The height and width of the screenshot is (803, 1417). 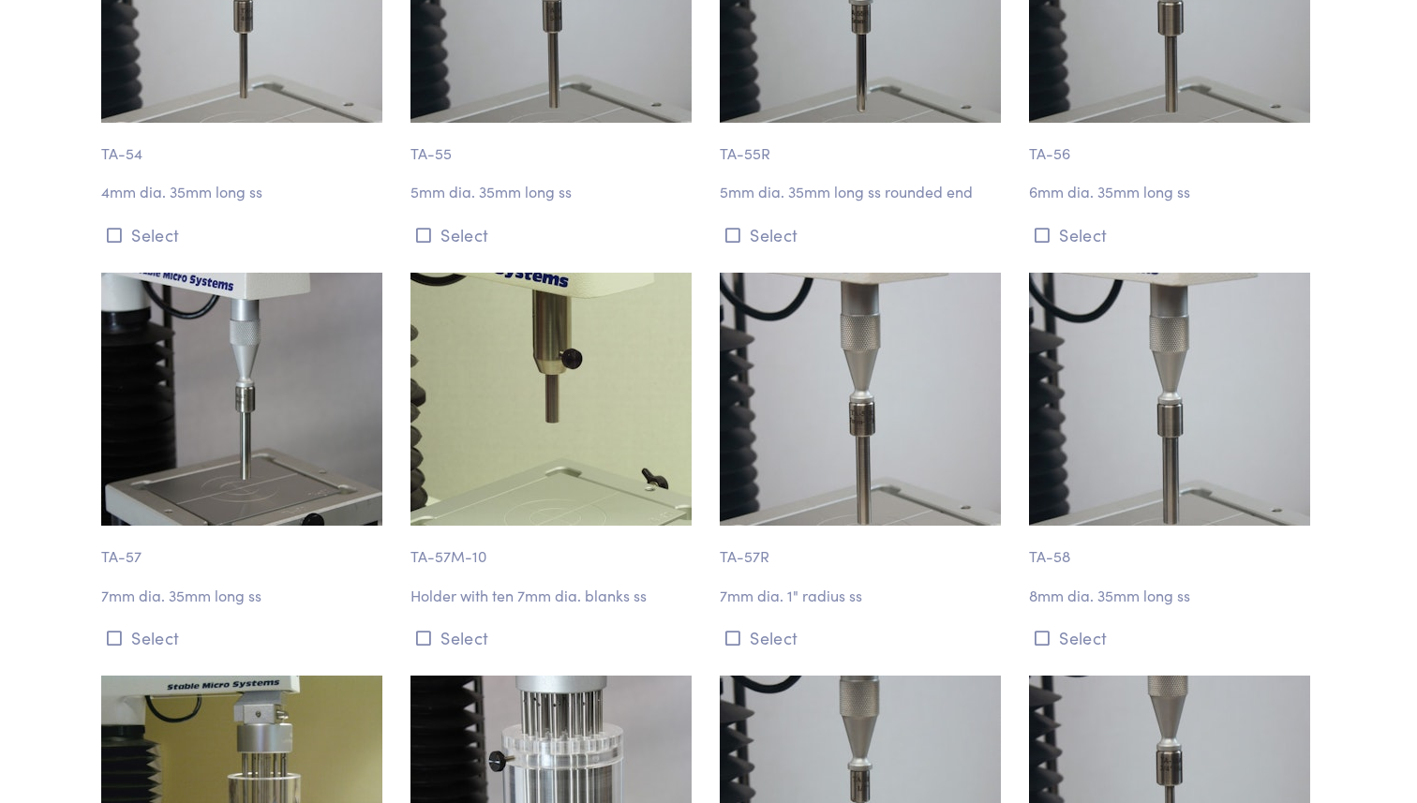 I want to click on p: TA-58, so click(x=1172, y=547).